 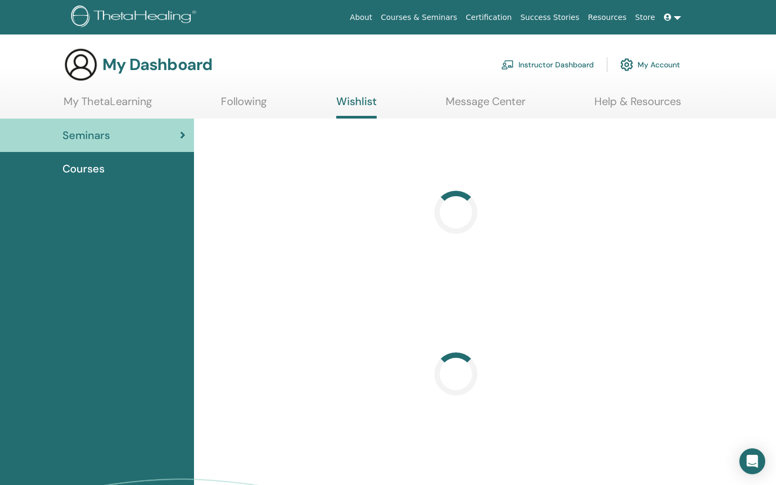 I want to click on a: Store, so click(x=645, y=17).